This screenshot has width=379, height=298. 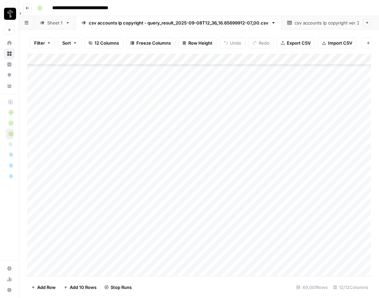 I want to click on span: Stop Runs, so click(x=121, y=287).